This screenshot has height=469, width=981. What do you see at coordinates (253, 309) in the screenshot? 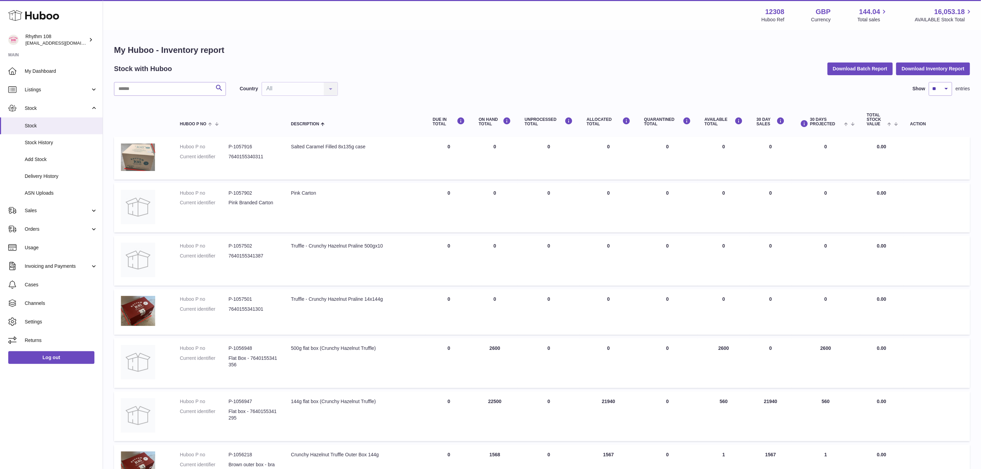
I see `dd: 7640155341301` at bounding box center [253, 309].